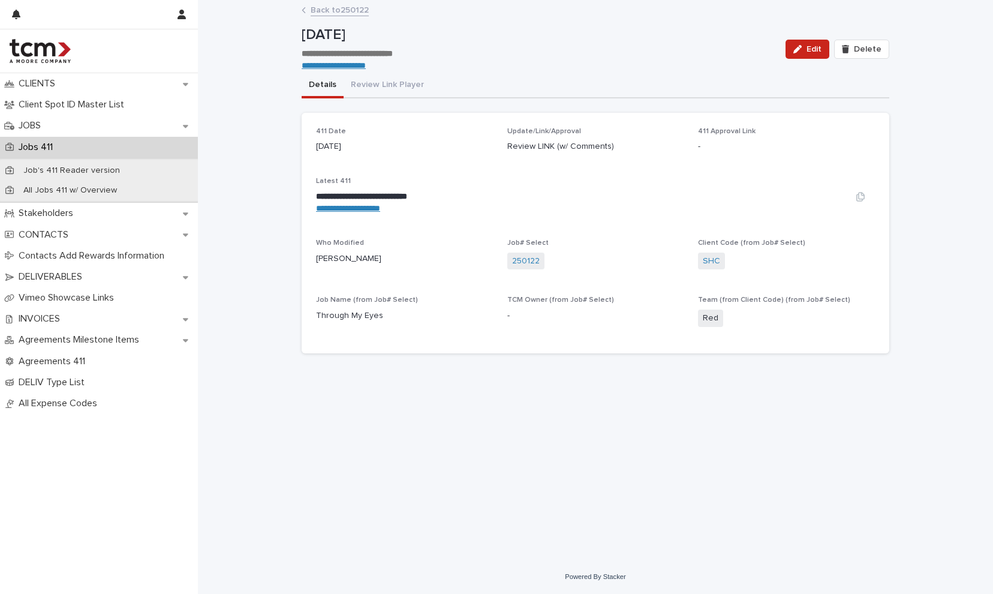  What do you see at coordinates (528, 243) in the screenshot?
I see `span: Job# Select` at bounding box center [528, 243].